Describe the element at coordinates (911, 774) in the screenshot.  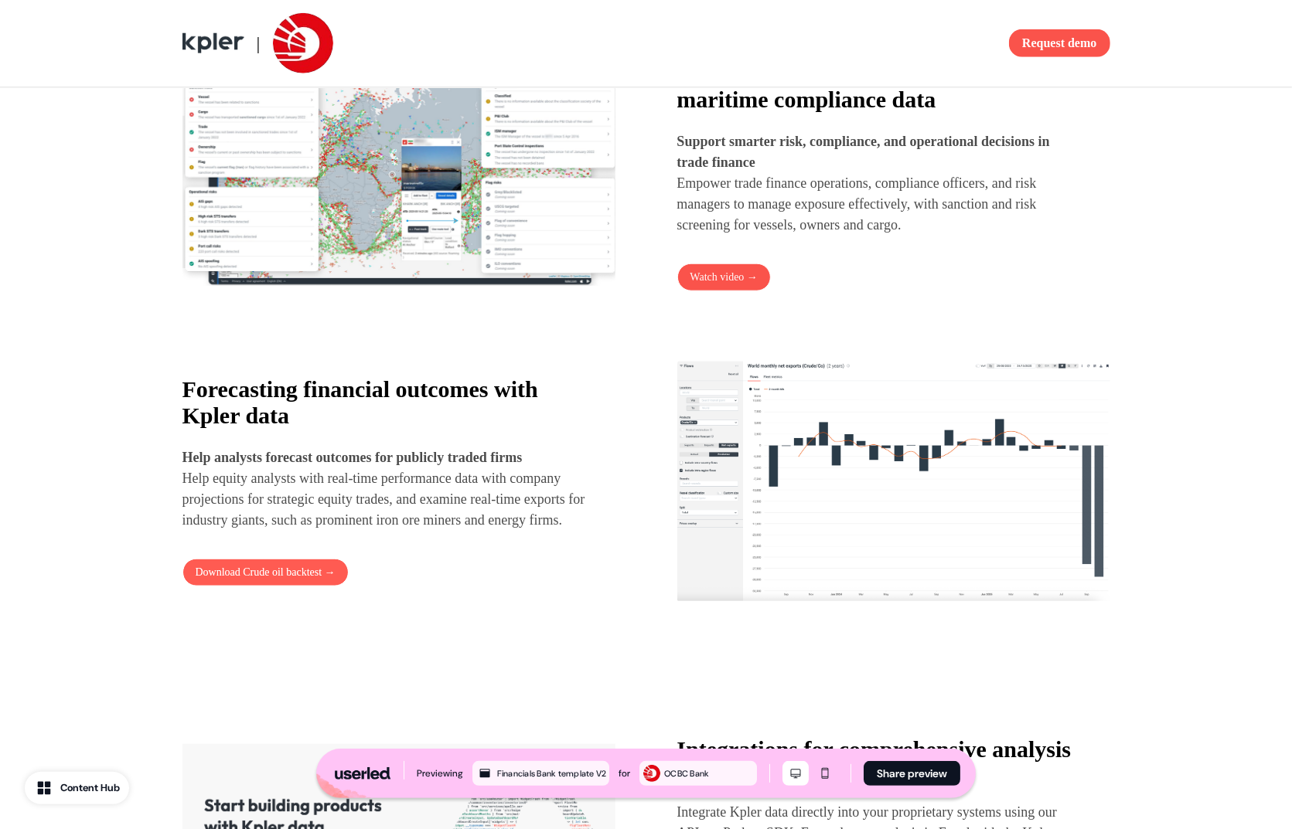
I see `button: Share preview` at that location.